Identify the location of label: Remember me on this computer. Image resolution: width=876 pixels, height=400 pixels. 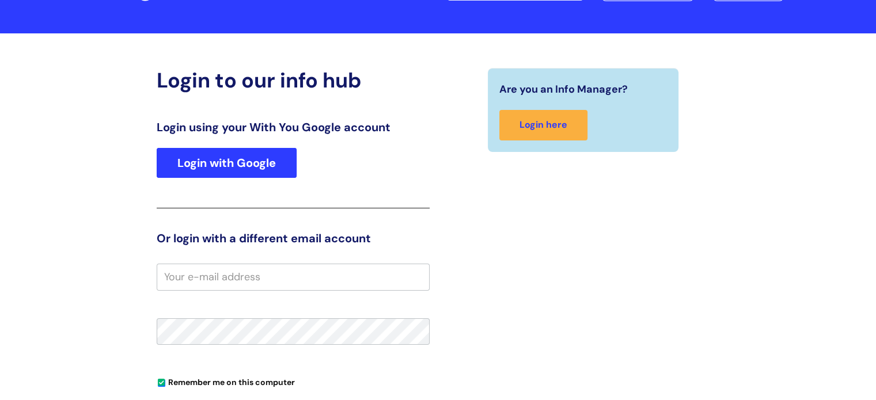
(226, 381).